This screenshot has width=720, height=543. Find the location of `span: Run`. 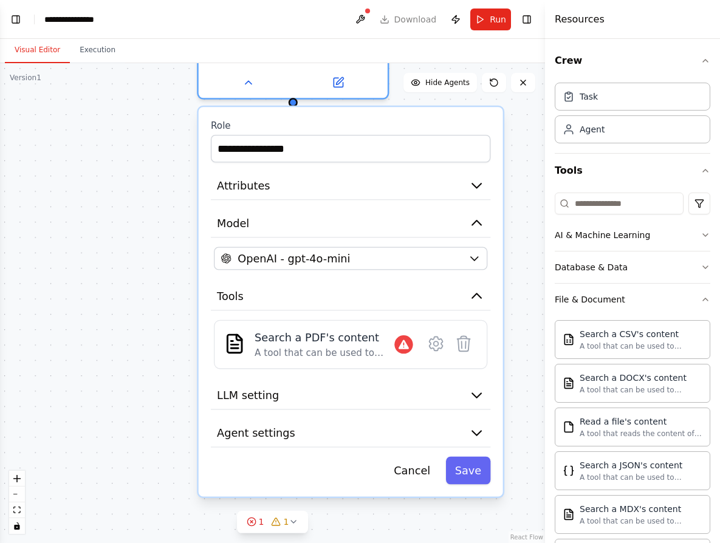

span: Run is located at coordinates (497, 19).